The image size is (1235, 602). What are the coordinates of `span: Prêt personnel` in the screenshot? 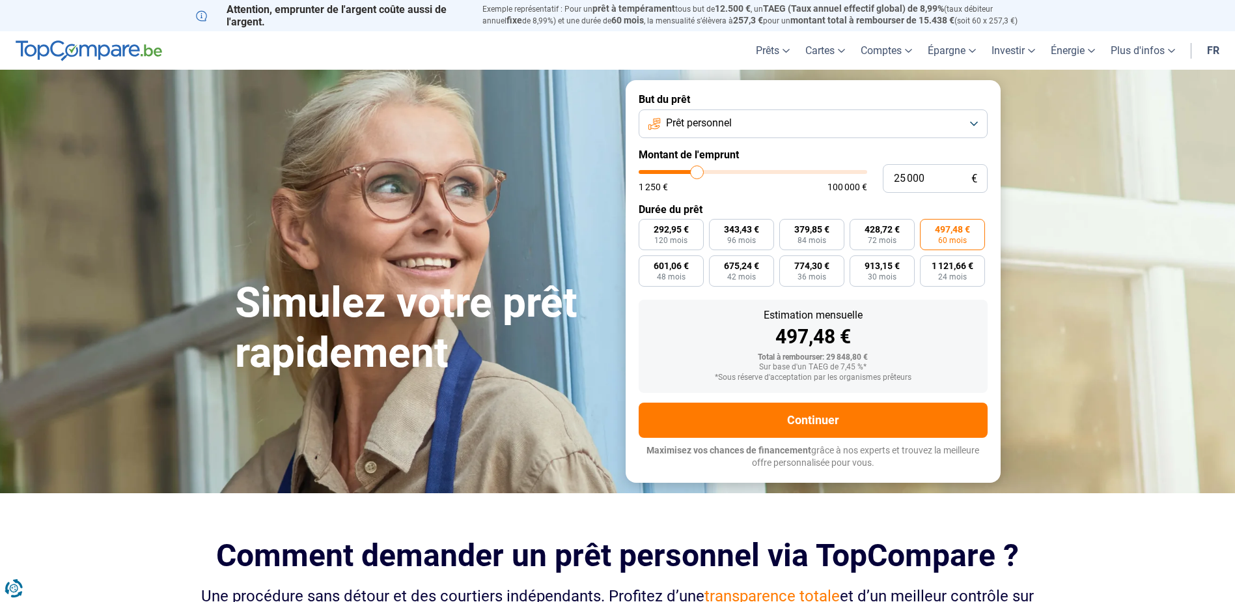 It's located at (699, 123).